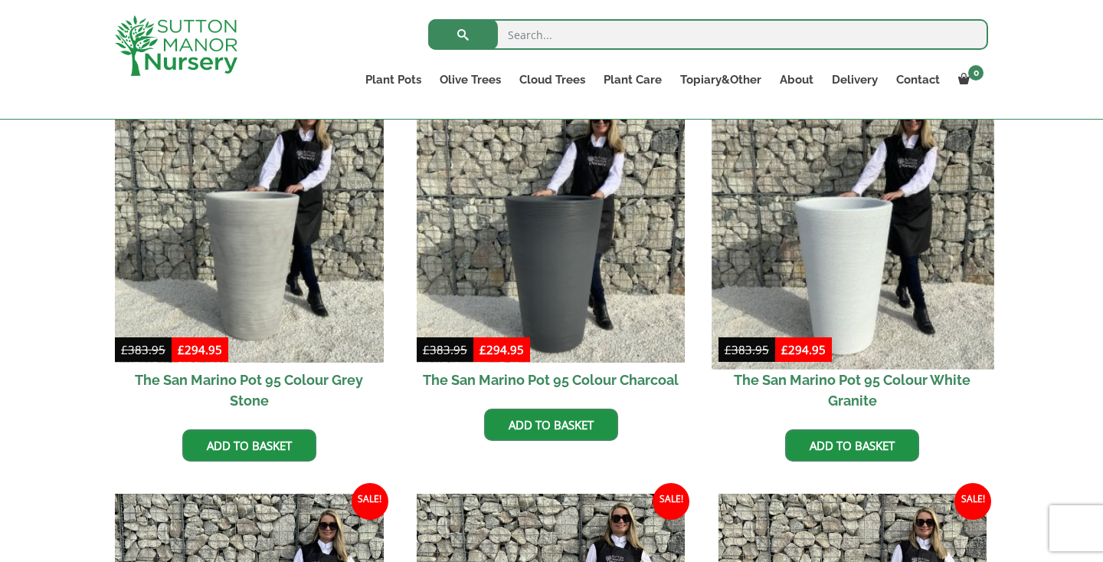 The image size is (1103, 562). Describe the element at coordinates (249, 445) in the screenshot. I see `a: Add to basket: “The San Marino Pot 95 Colour Grey Stone”` at that location.